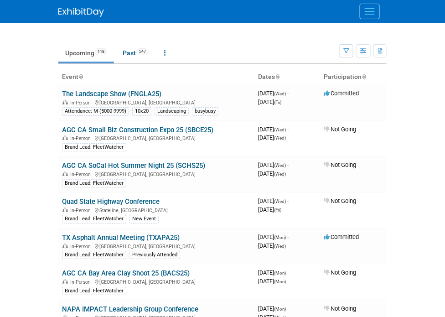 This screenshot has height=317, width=445. What do you see at coordinates (126, 273) in the screenshot?
I see `a: AGC CA Bay Area Clay Shoot 25 (BACS25)` at bounding box center [126, 273].